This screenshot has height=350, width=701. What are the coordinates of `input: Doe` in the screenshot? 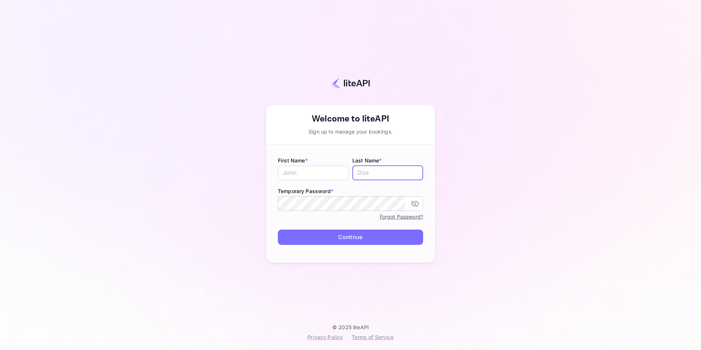 It's located at (388, 173).